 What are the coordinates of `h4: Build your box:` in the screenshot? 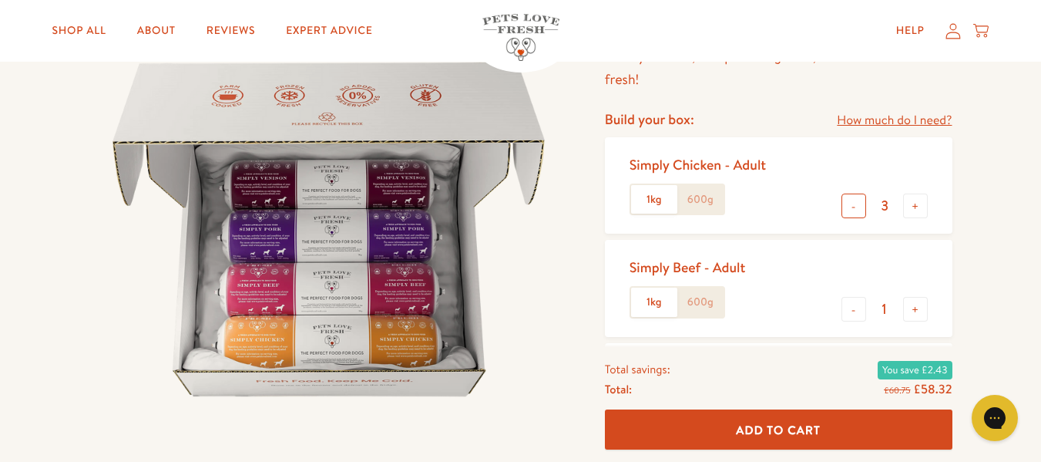 It's located at (650, 119).